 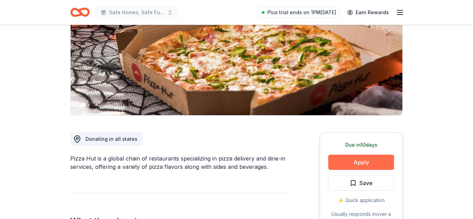 What do you see at coordinates (137, 12) in the screenshot?
I see `span: Safe Homes, Safe Futures Family Resource Fair` at bounding box center [137, 12].